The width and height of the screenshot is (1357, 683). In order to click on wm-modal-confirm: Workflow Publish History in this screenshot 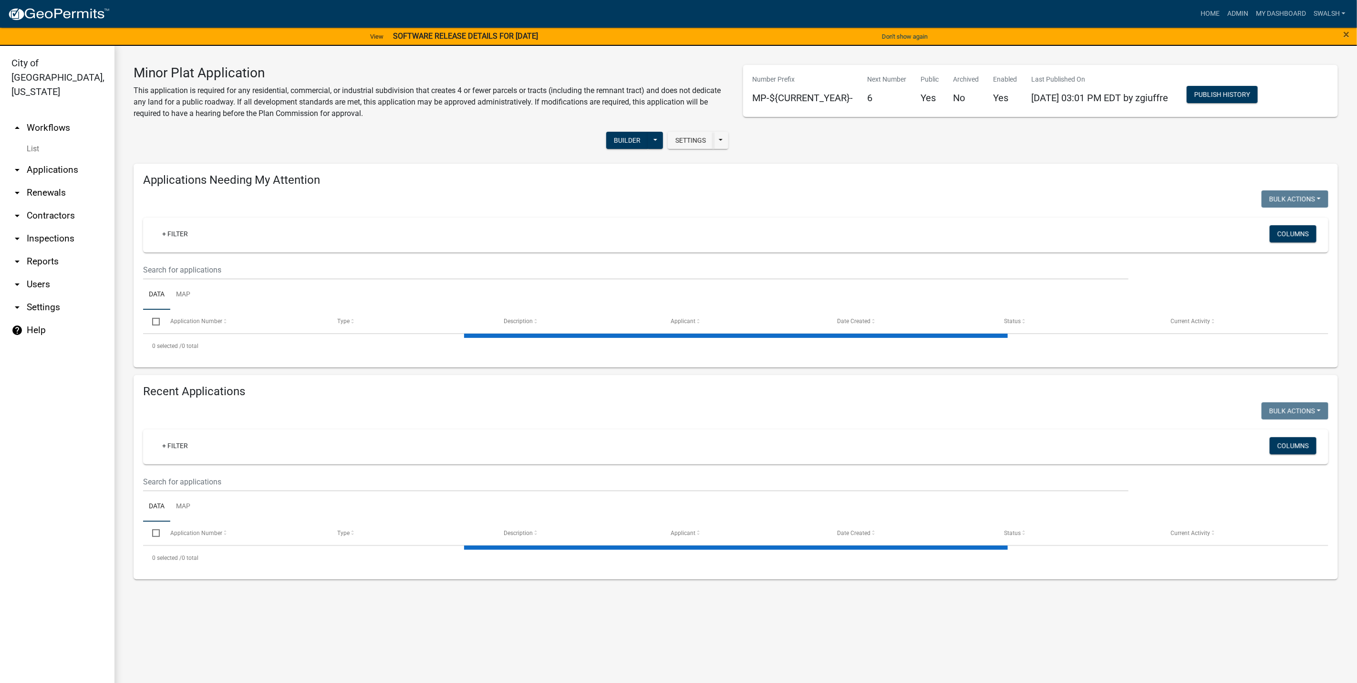, I will do `click(1222, 95)`.